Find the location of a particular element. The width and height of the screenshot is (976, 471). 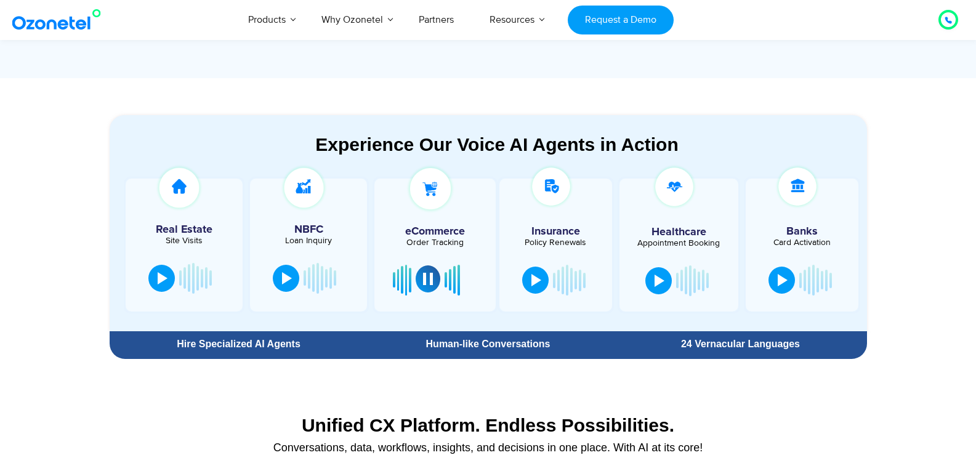

h5: Healthcare is located at coordinates (678, 232).